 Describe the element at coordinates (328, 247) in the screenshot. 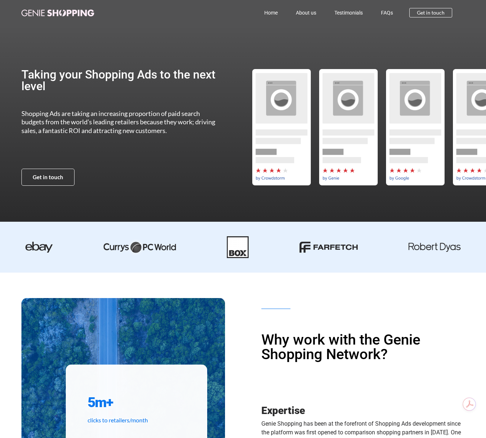

I see `img: farfetch-01` at that location.